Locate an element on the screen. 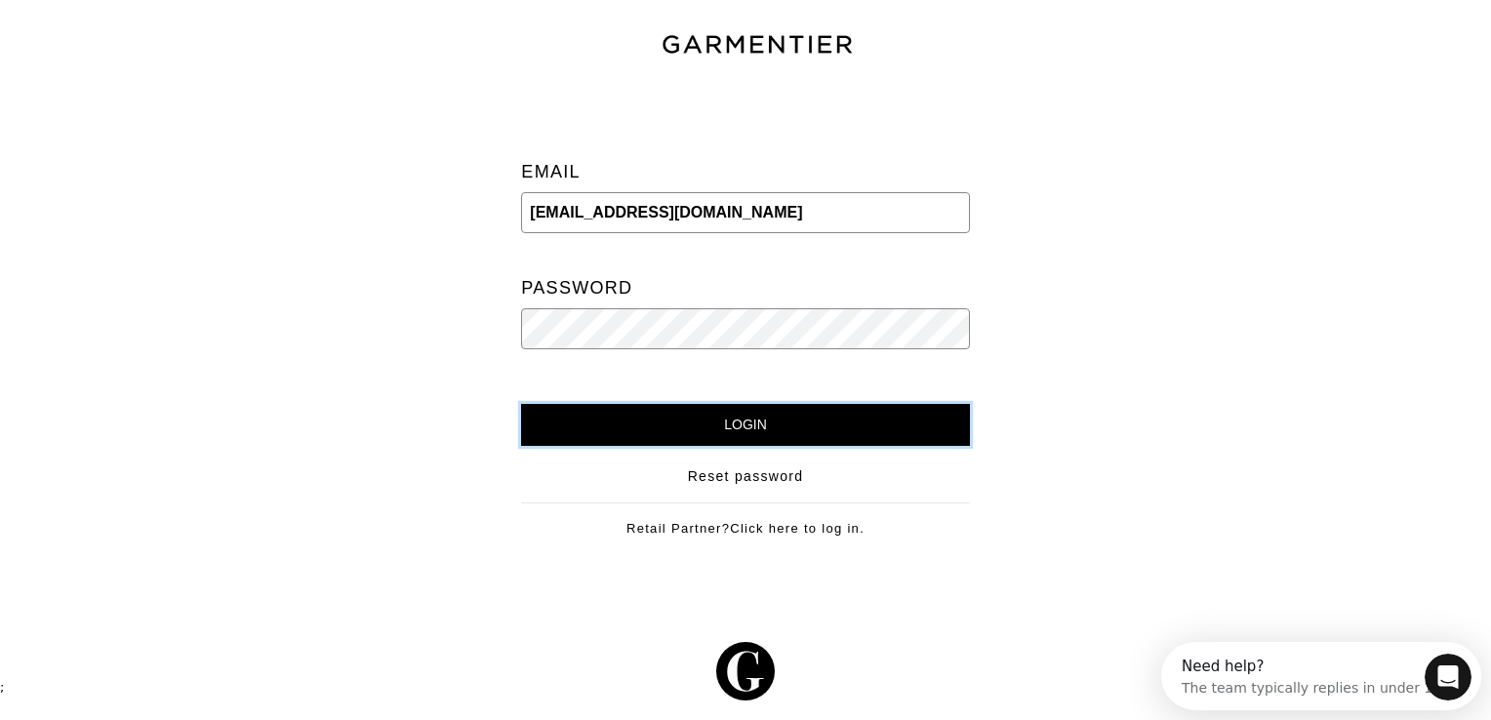 The image size is (1491, 720). div: Need help? is located at coordinates (150, 24).